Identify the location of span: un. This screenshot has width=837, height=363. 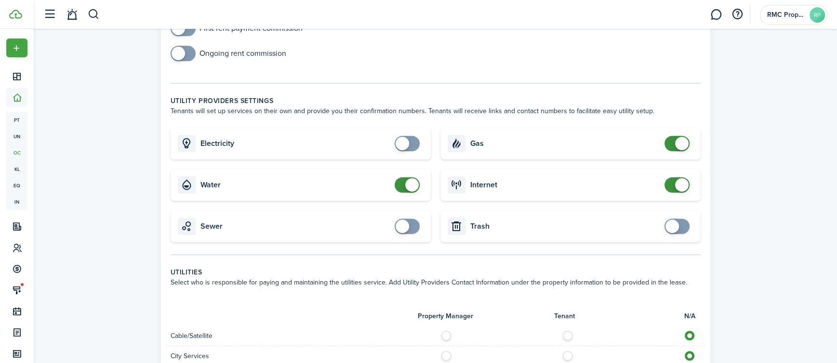
(17, 136).